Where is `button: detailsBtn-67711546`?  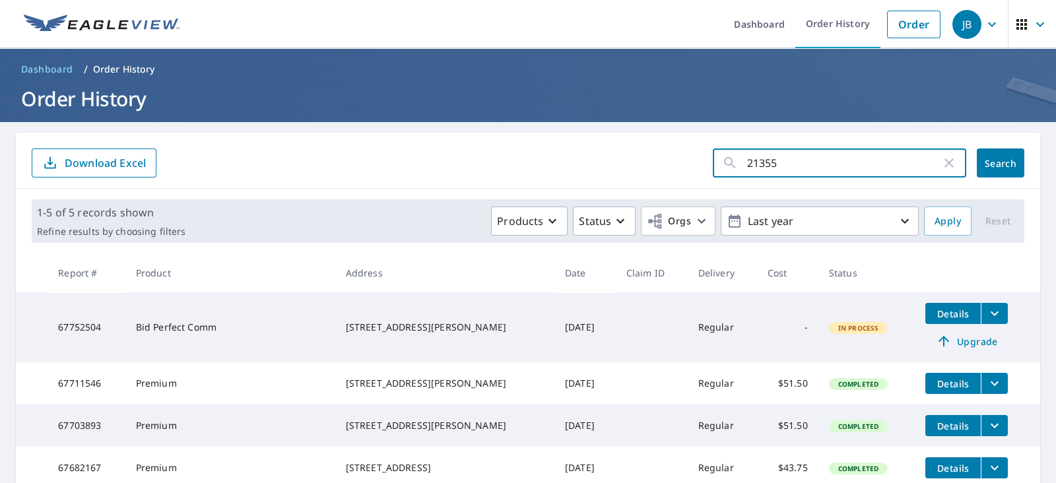 button: detailsBtn-67711546 is located at coordinates (953, 384).